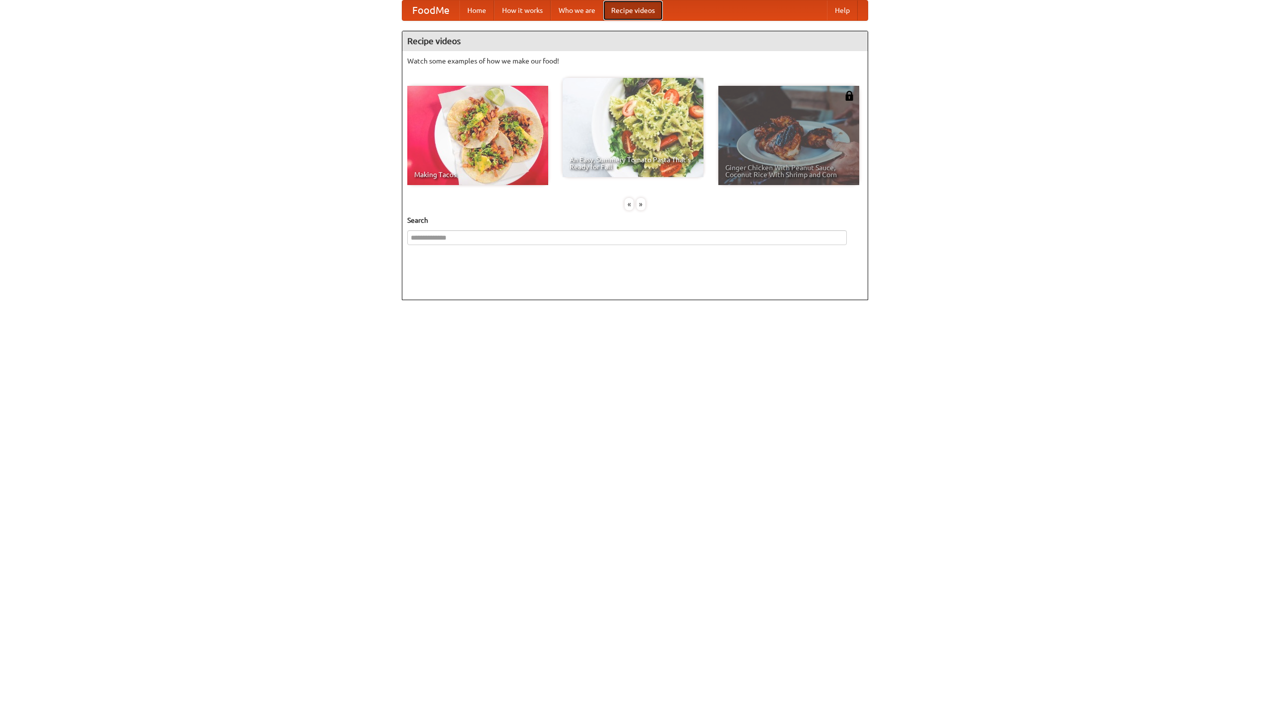 This screenshot has width=1270, height=702. Describe the element at coordinates (477, 10) in the screenshot. I see `a: Home` at that location.